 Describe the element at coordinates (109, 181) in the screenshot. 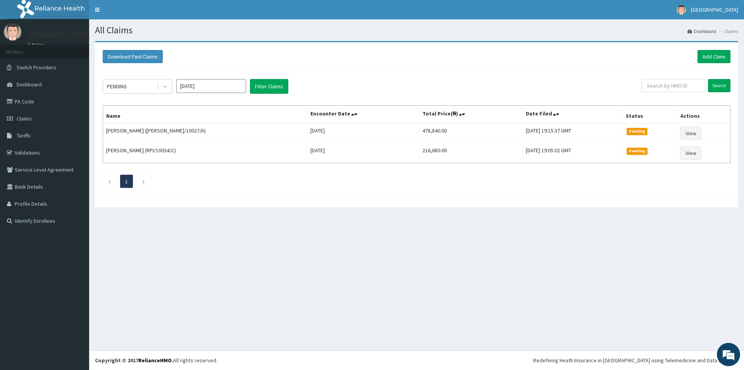

I see `a: Previous page` at that location.